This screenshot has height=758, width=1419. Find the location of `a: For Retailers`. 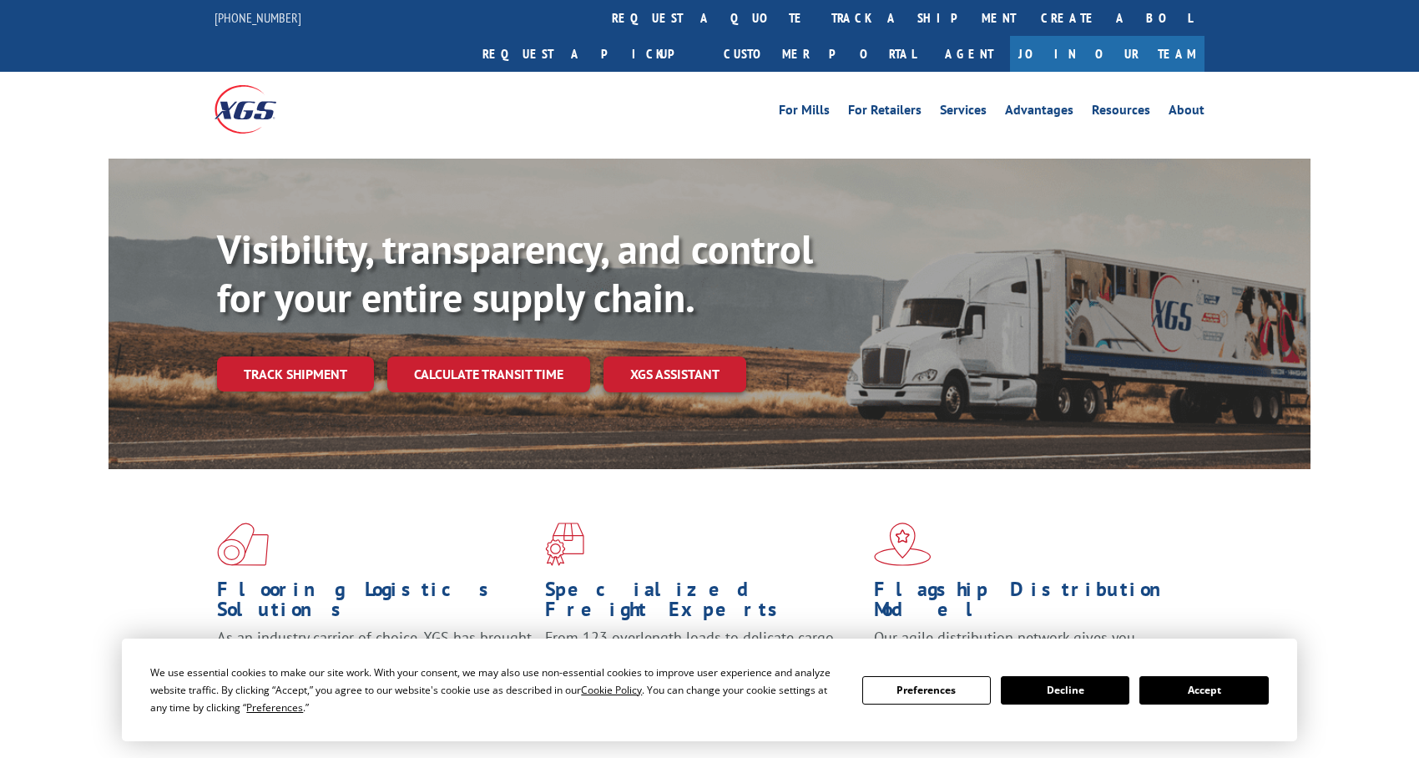

a: For Retailers is located at coordinates (885, 113).